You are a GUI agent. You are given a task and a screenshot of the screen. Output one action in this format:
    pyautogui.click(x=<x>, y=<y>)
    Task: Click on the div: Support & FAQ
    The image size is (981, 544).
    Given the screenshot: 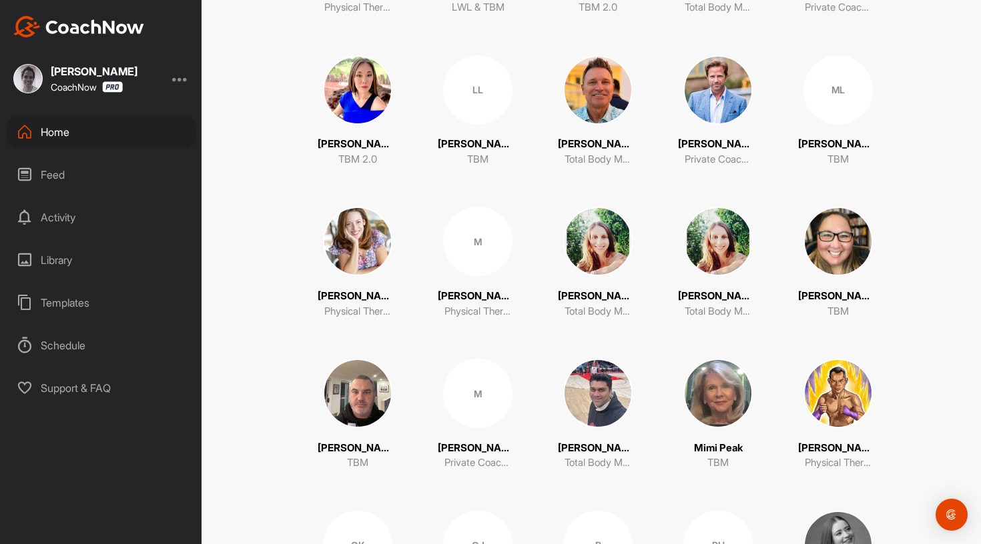 What is the action you would take?
    pyautogui.click(x=101, y=388)
    